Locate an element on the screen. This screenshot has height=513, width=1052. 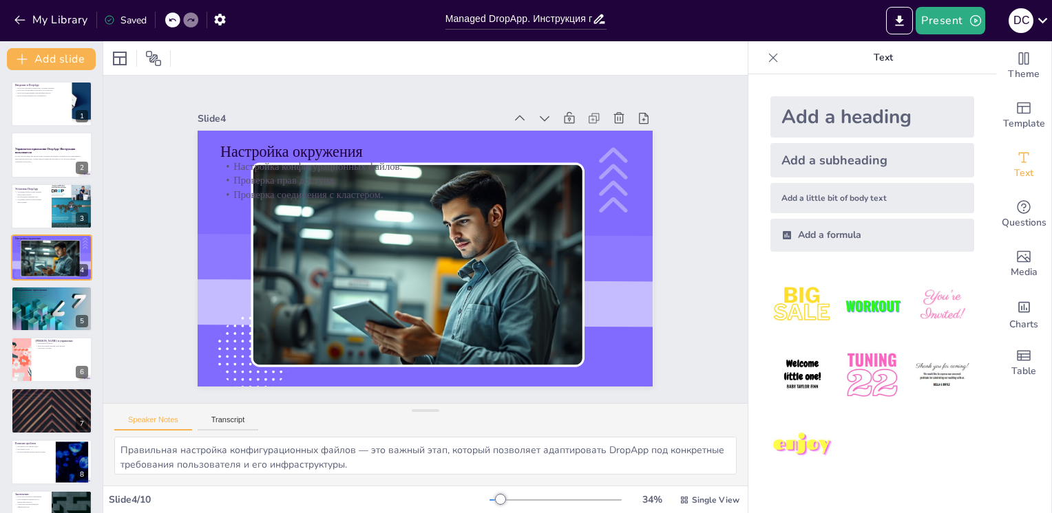
div: Add a little bit of body text is located at coordinates (872, 198).